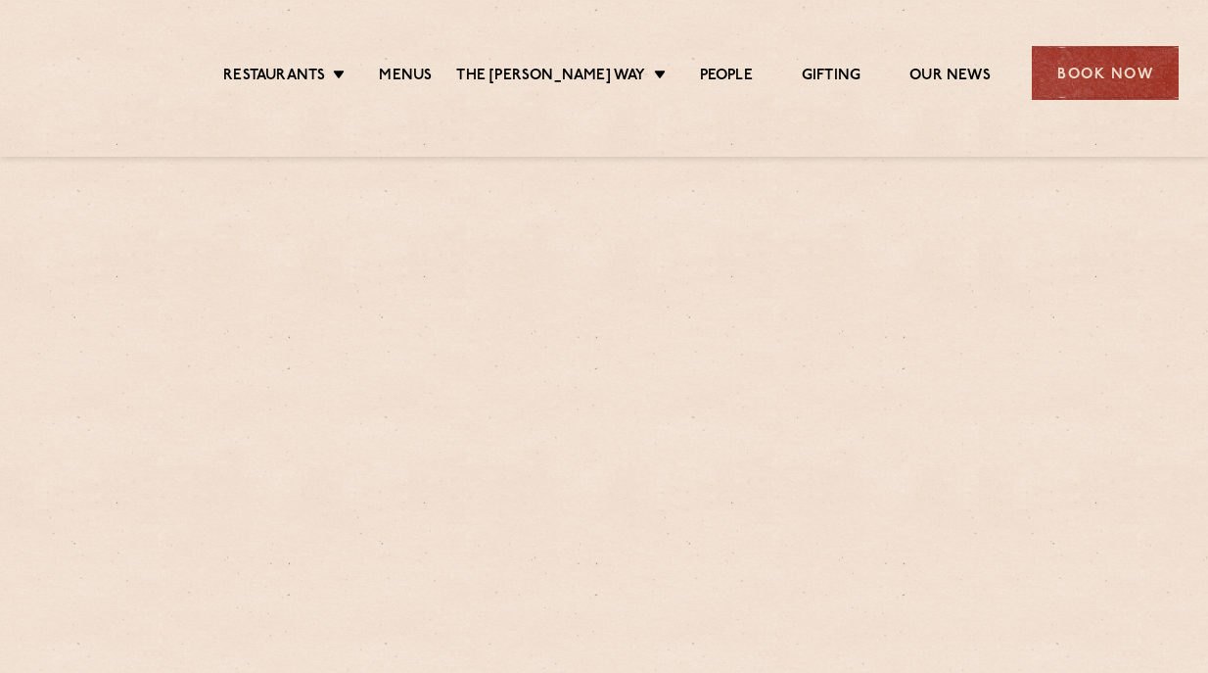  I want to click on div: Book Now, so click(1105, 72).